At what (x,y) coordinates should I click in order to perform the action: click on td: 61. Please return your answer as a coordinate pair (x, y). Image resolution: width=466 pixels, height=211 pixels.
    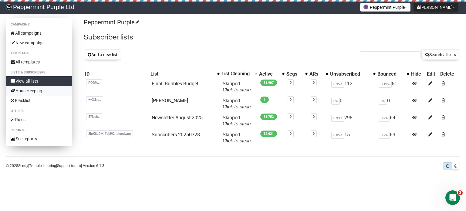
    Looking at the image, I should click on (393, 87).